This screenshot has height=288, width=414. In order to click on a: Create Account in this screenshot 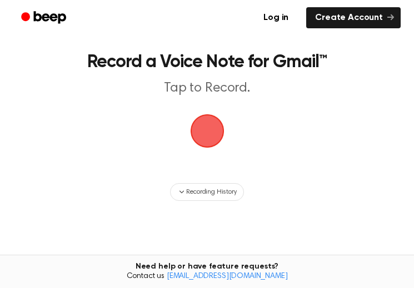, I will do `click(353, 18)`.